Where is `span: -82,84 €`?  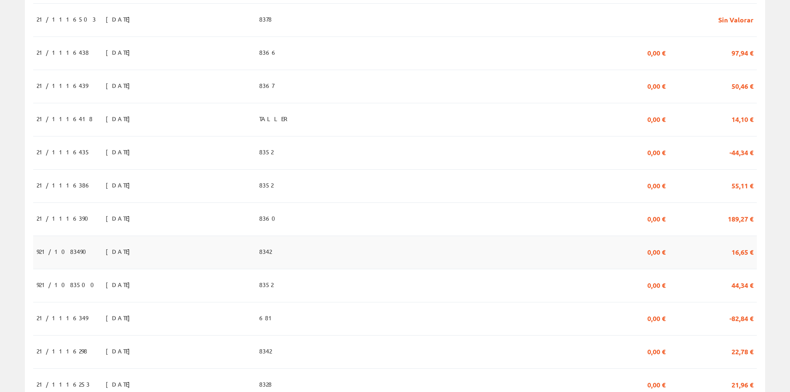
span: -82,84 € is located at coordinates (742, 318).